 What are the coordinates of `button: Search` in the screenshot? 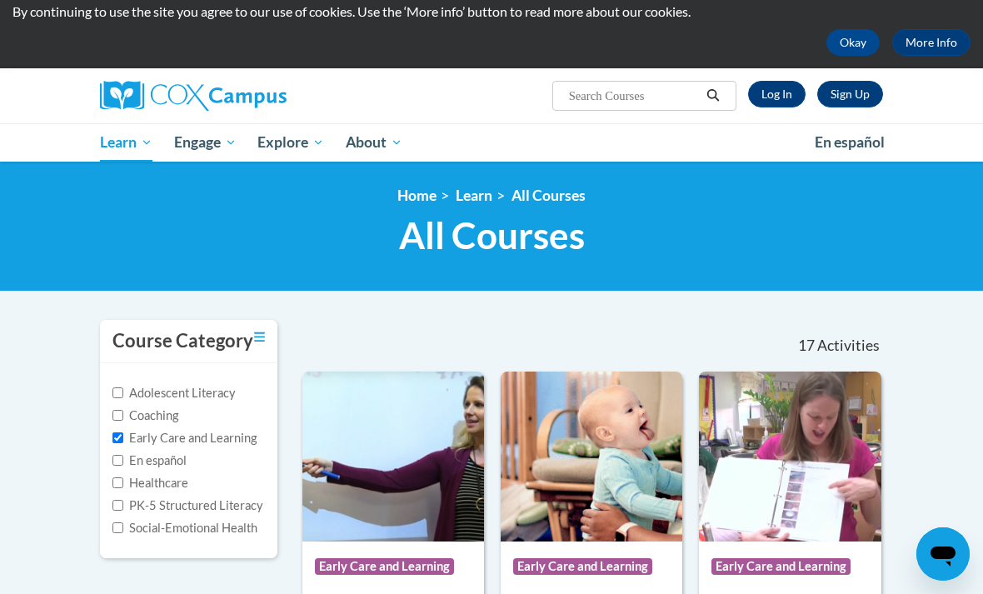 It's located at (713, 96).